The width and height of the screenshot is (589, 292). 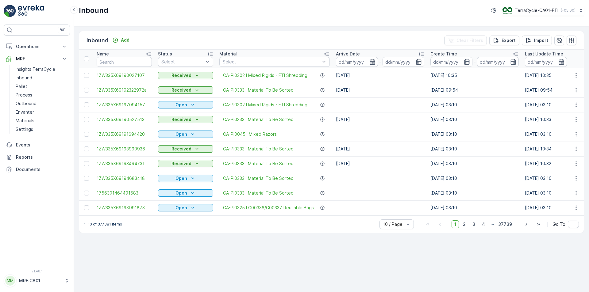 What do you see at coordinates (124, 208) in the screenshot?
I see `span: 1ZW335X69198991873` at bounding box center [124, 208].